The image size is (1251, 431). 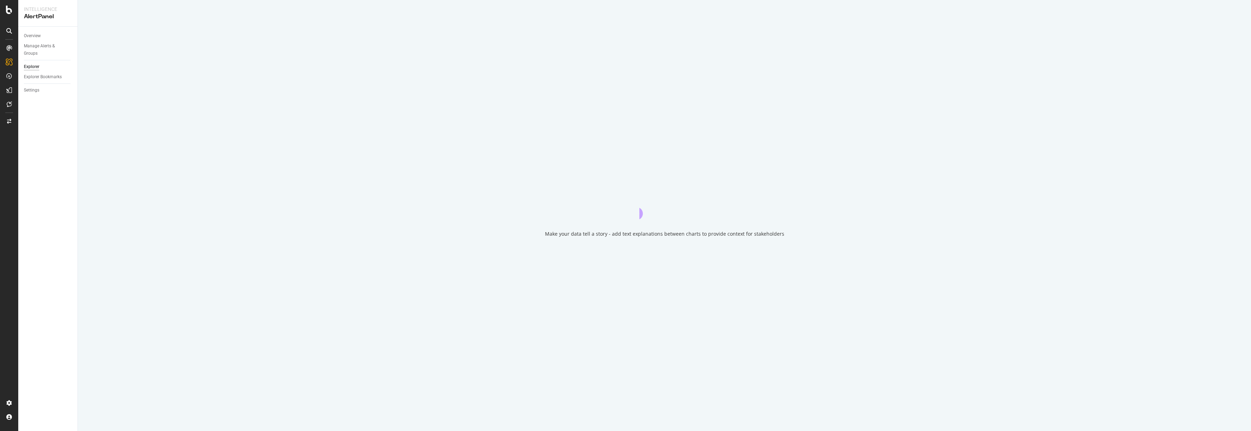 What do you see at coordinates (32, 67) in the screenshot?
I see `div: Explorer` at bounding box center [32, 67].